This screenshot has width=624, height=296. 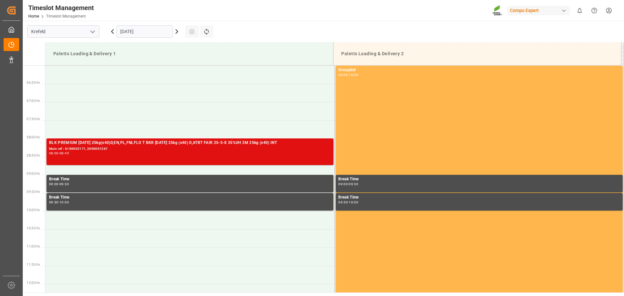 I want to click on div: 08:00, so click(x=54, y=153).